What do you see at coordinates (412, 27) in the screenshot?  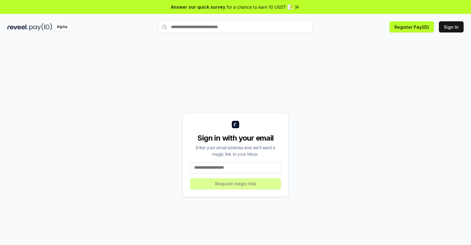 I see `button: Register Pay(ID)` at bounding box center [412, 27].